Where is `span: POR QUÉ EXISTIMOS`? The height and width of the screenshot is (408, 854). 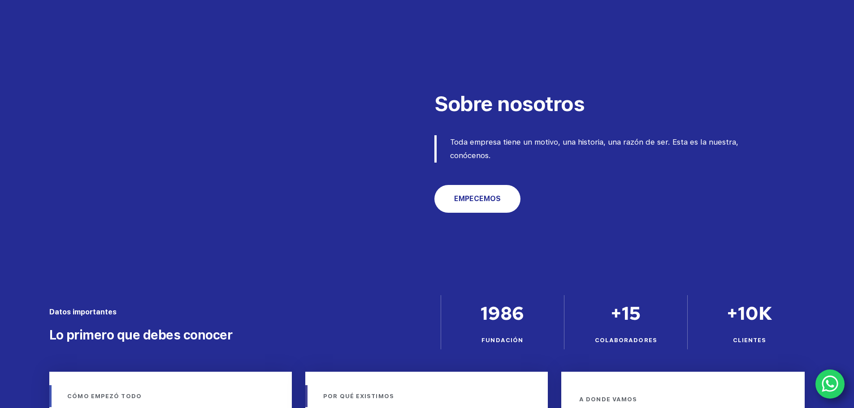
span: POR QUÉ EXISTIMOS is located at coordinates (358, 396).